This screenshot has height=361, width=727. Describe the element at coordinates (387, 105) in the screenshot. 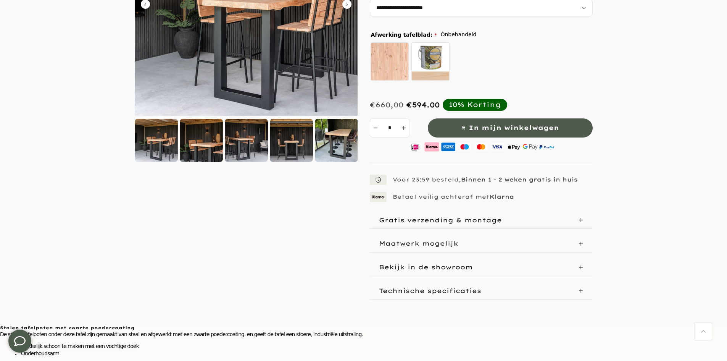

I see `div: €660,00` at that location.